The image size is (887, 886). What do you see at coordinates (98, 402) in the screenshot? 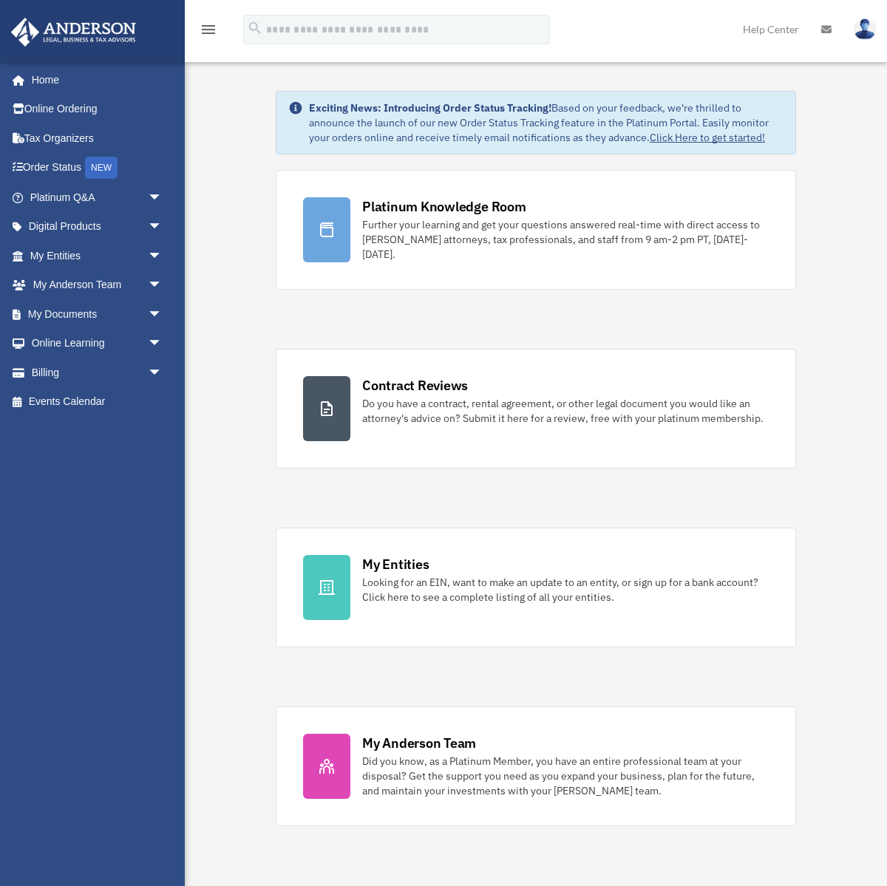
I see `a: Events Calendar` at bounding box center [98, 402].